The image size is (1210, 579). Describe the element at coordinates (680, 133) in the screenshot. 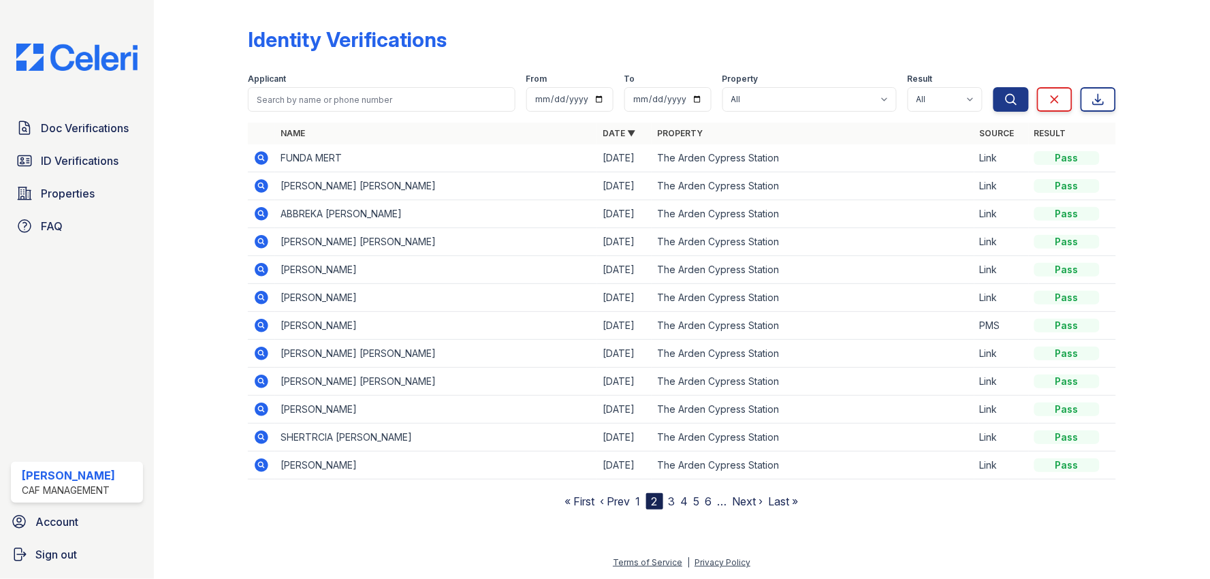

I see `a: Property` at that location.